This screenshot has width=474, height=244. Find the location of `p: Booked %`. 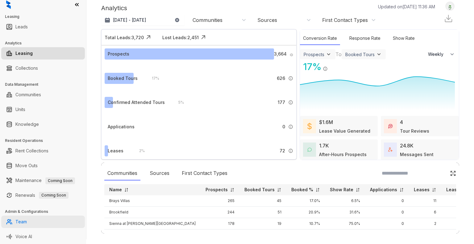

p: Booked % is located at coordinates (302, 190).